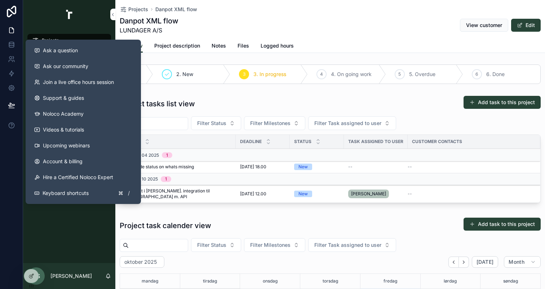 This screenshot has height=289, width=545. Describe the element at coordinates (63, 114) in the screenshot. I see `span: Noloco Academy` at that location.